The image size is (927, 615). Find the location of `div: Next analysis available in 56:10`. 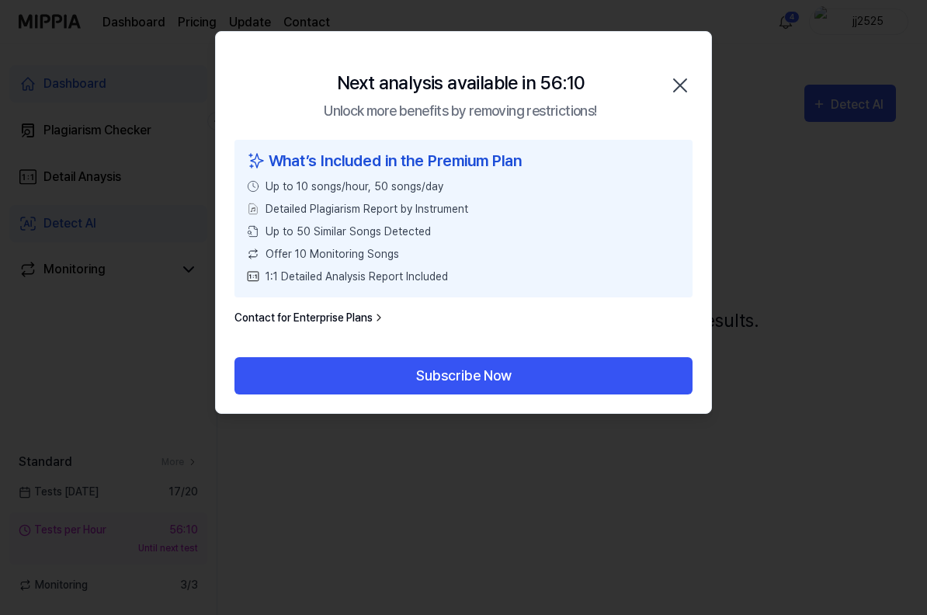

div: Next analysis available in 56:10 is located at coordinates (460, 83).